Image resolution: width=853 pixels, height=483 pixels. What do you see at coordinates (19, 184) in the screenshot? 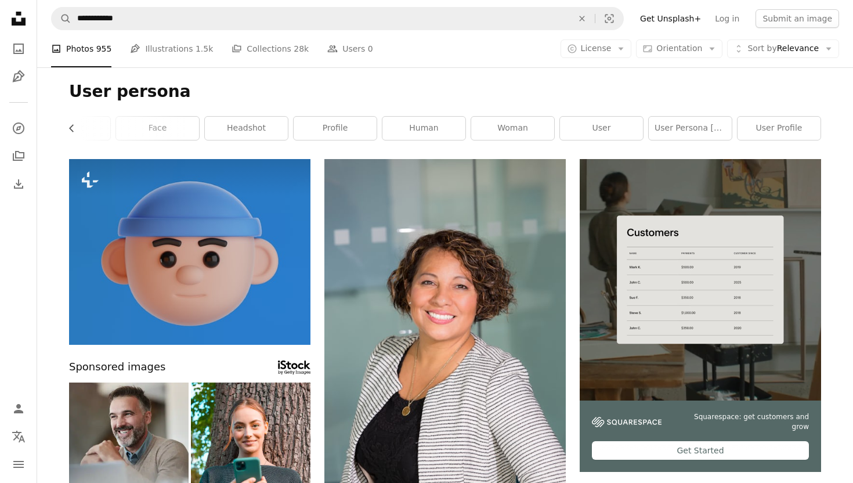
I see `a: Download History` at bounding box center [19, 184].